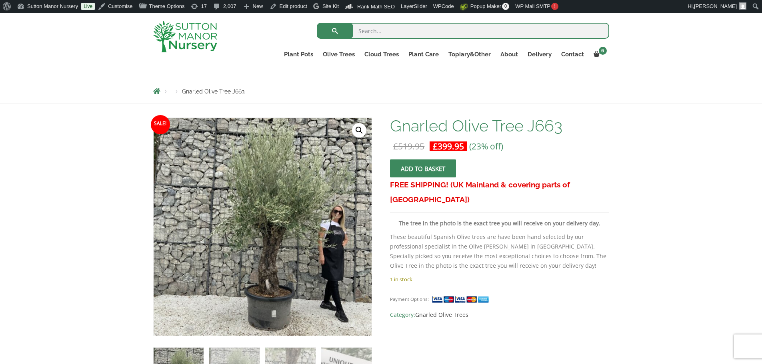 This screenshot has width=762, height=364. Describe the element at coordinates (486, 146) in the screenshot. I see `span: (23% off)` at that location.